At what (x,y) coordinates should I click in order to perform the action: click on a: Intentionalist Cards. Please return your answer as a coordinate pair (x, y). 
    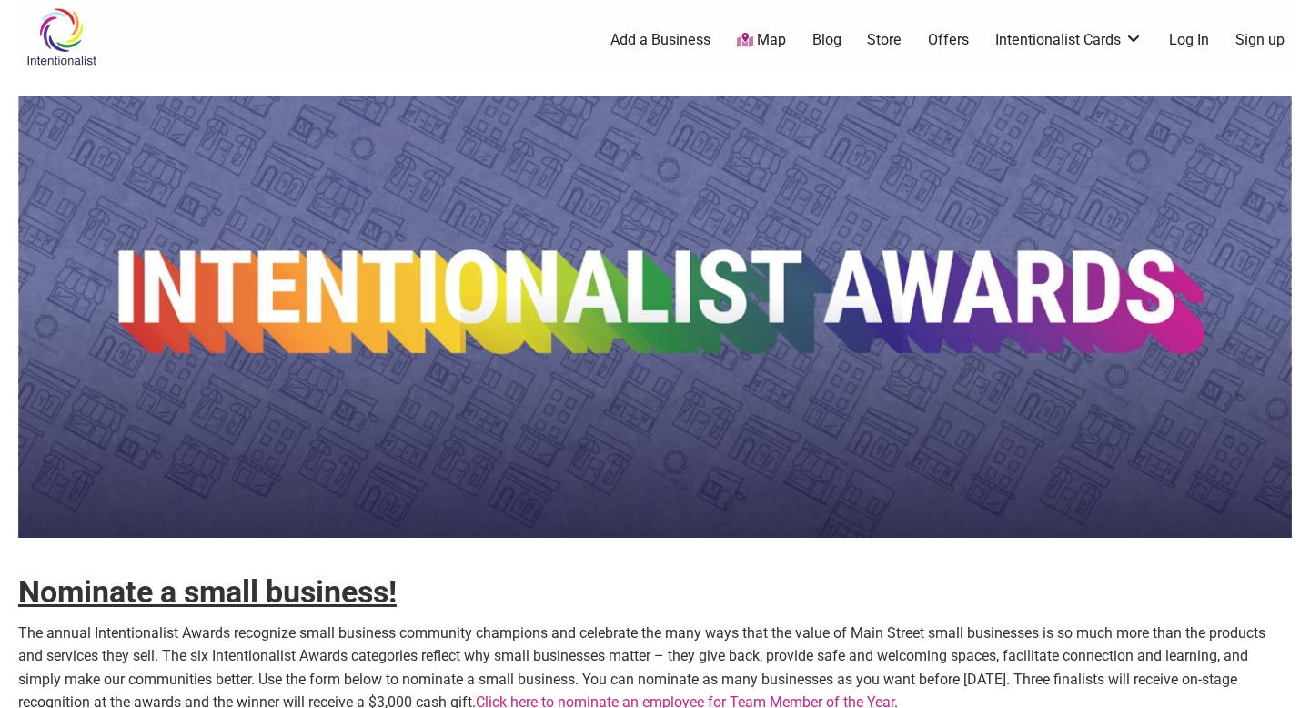
    Looking at the image, I should click on (1069, 40).